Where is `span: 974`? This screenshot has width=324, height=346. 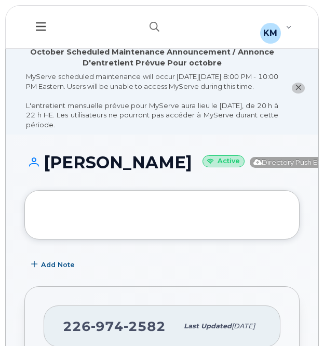
span: 974 is located at coordinates (107, 326).